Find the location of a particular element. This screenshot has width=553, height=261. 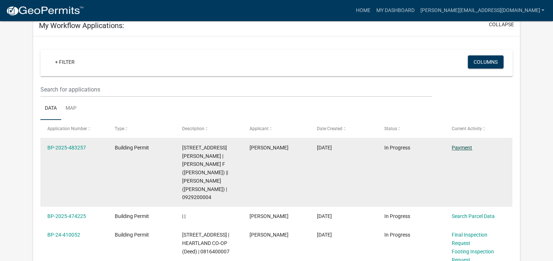

button: Columns is located at coordinates (486, 62).